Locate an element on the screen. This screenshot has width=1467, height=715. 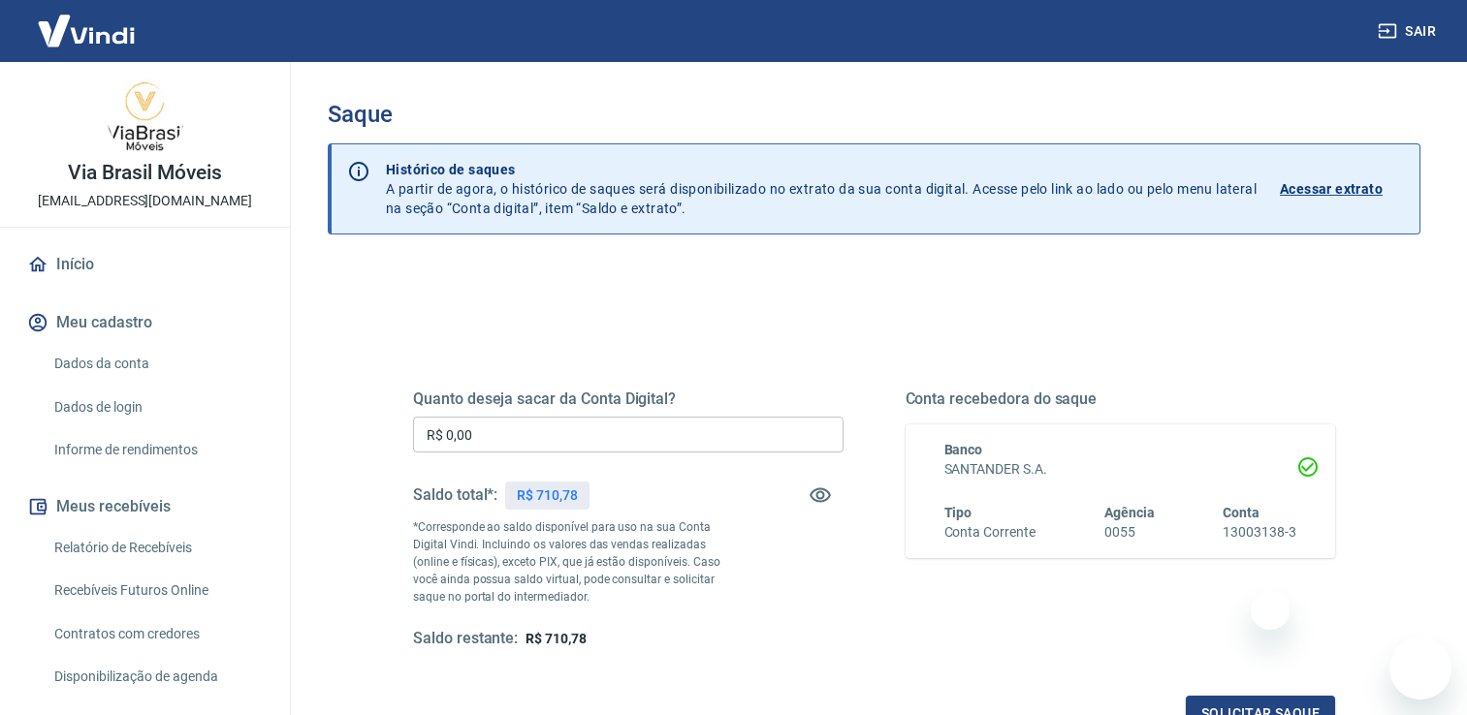
a: Disponibilização de agenda is located at coordinates (156, 677).